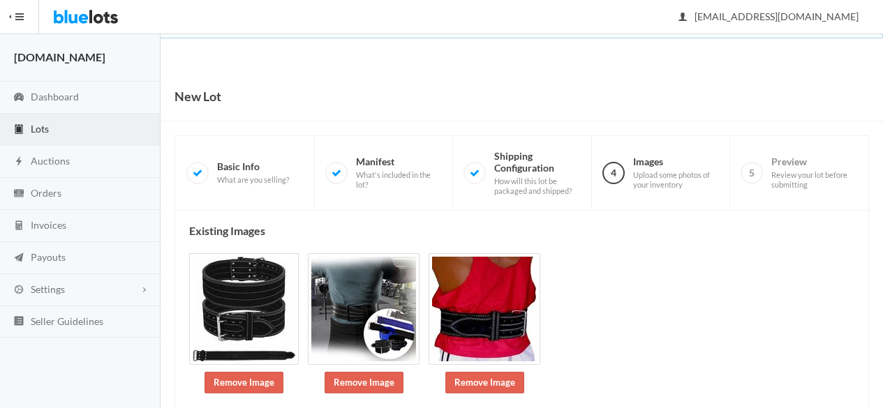  What do you see at coordinates (399, 179) in the screenshot?
I see `span: What's included in the lot?` at bounding box center [399, 179].